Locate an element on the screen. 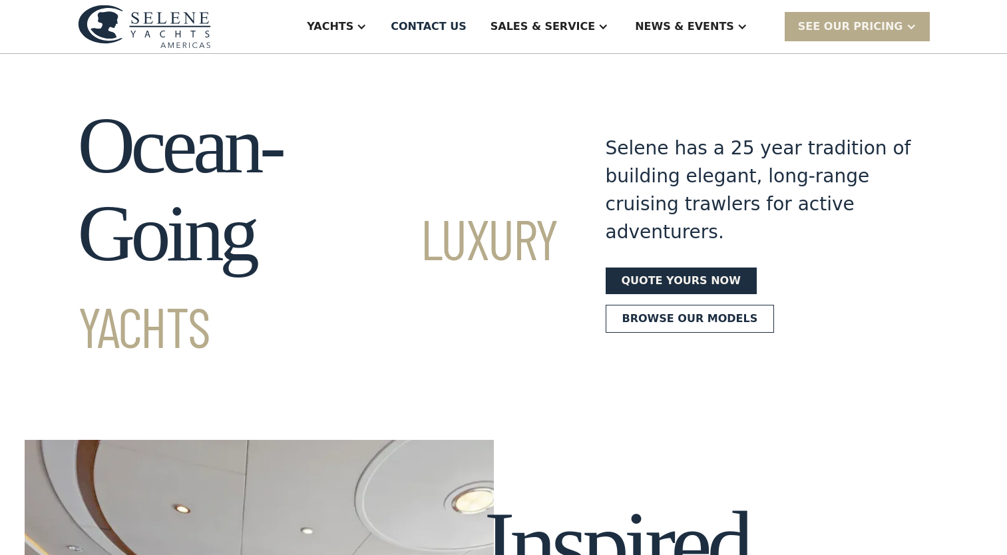 Image resolution: width=1007 pixels, height=555 pixels. a: Browse our models is located at coordinates (690, 319).